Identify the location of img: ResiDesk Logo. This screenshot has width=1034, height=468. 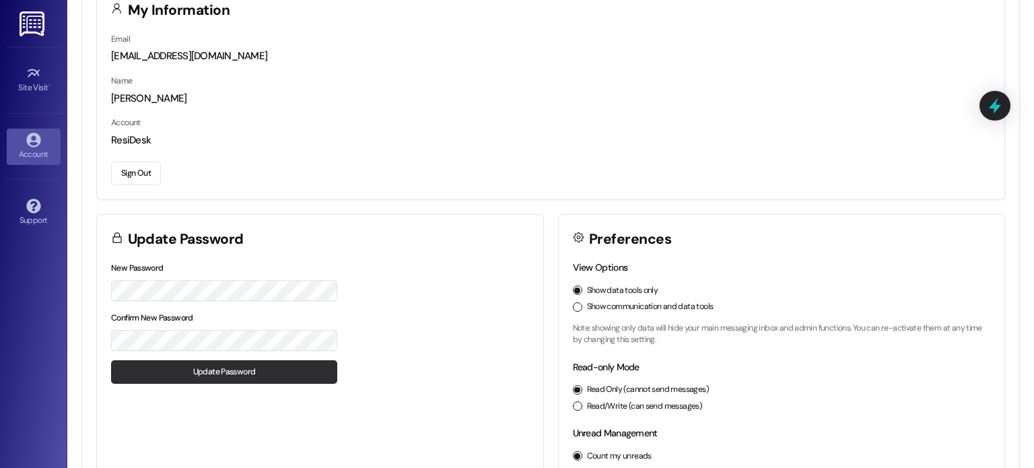
(33, 24).